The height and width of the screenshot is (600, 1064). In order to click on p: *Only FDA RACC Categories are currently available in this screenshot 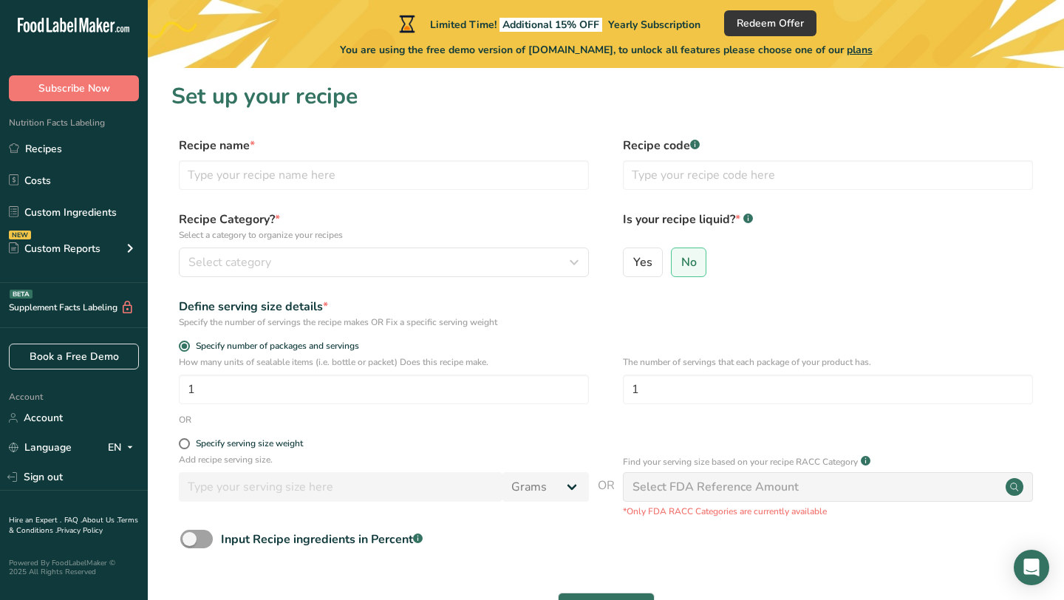, I will do `click(827, 511)`.